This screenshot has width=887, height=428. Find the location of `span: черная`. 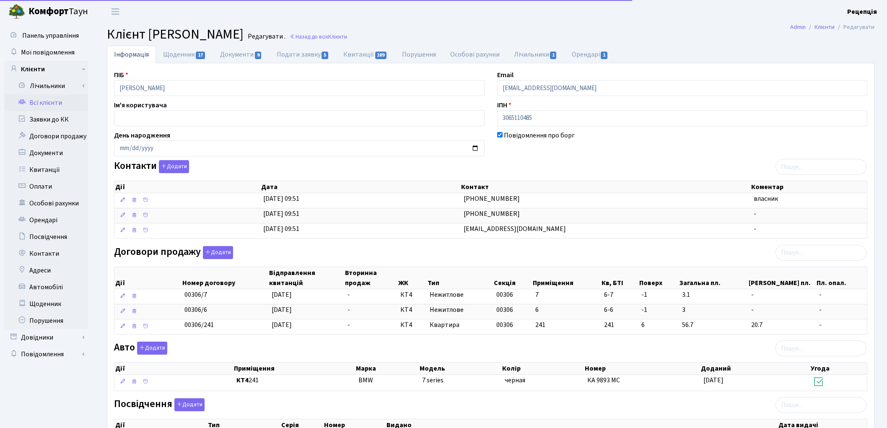

span: черная is located at coordinates (515, 380).